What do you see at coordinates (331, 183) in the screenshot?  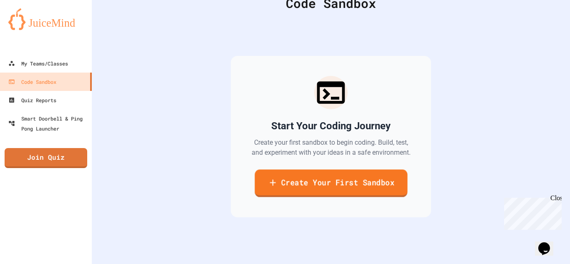 I see `a: Create Your First Sandbox` at bounding box center [331, 183].